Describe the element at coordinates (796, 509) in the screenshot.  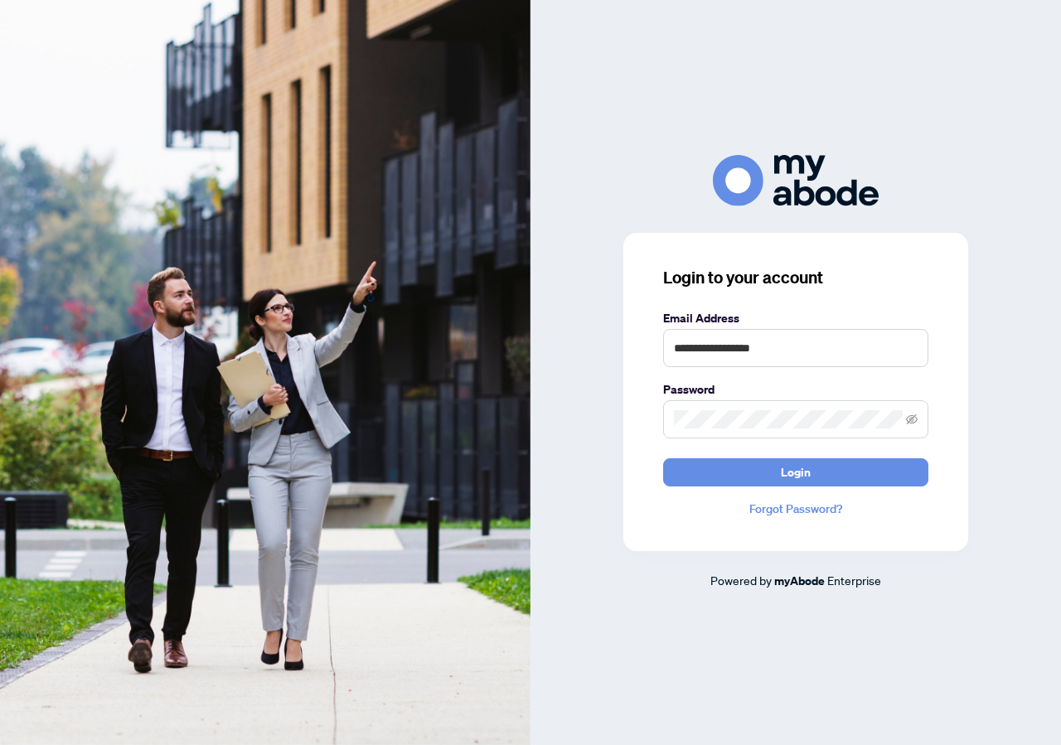
I see `a: Forgot Password?` at that location.